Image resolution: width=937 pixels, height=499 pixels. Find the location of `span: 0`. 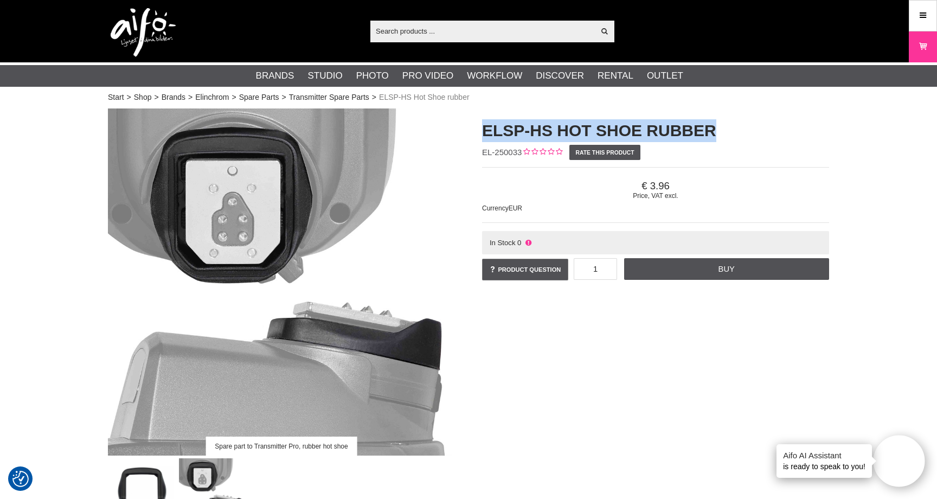

span: 0 is located at coordinates (519, 242).